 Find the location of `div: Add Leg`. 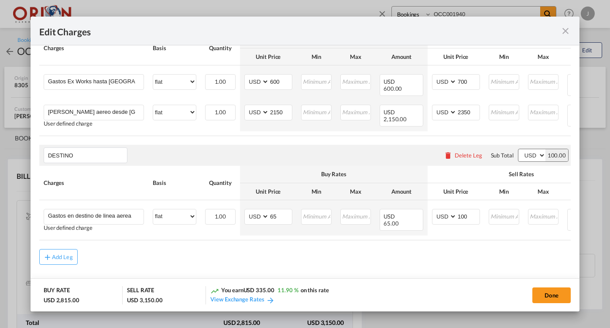

div: Add Leg is located at coordinates (62, 257).